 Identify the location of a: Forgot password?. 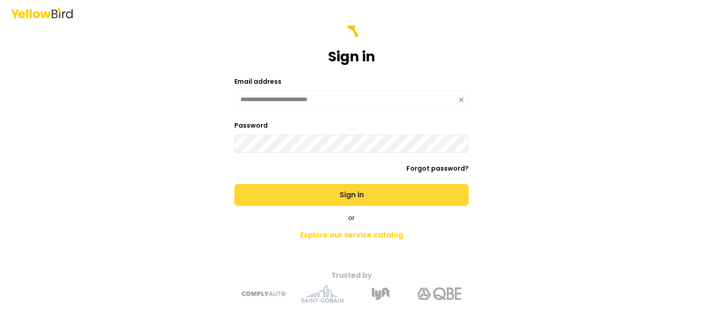
(437, 168).